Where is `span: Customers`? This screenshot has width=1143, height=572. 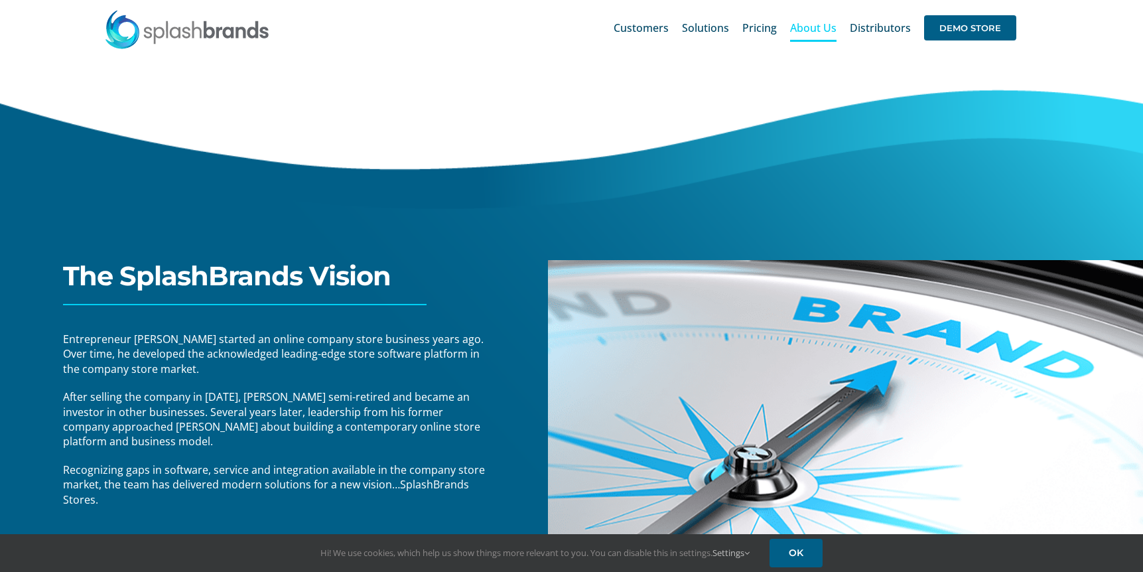 span: Customers is located at coordinates (641, 28).